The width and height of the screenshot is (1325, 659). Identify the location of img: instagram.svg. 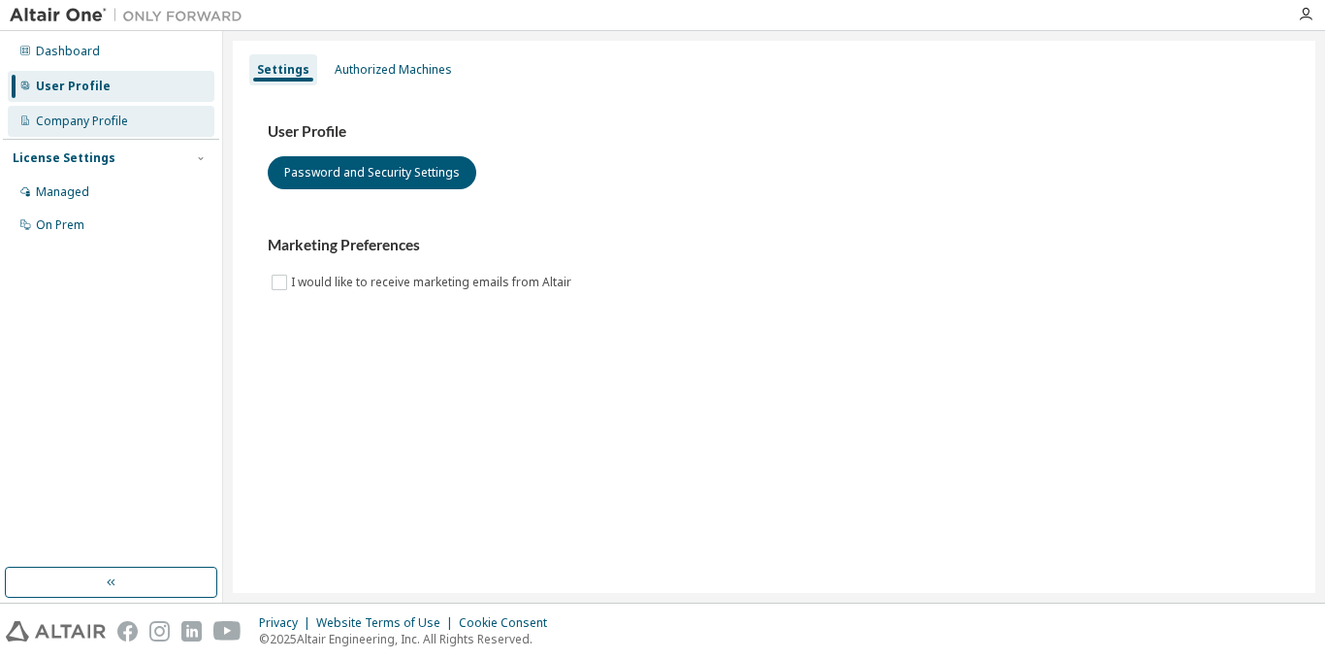
(159, 631).